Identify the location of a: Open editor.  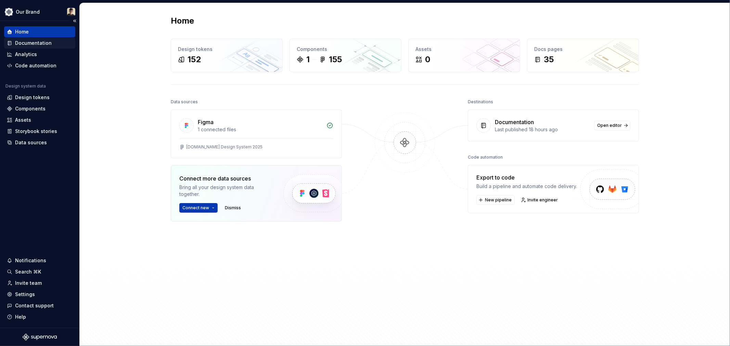
(612, 126).